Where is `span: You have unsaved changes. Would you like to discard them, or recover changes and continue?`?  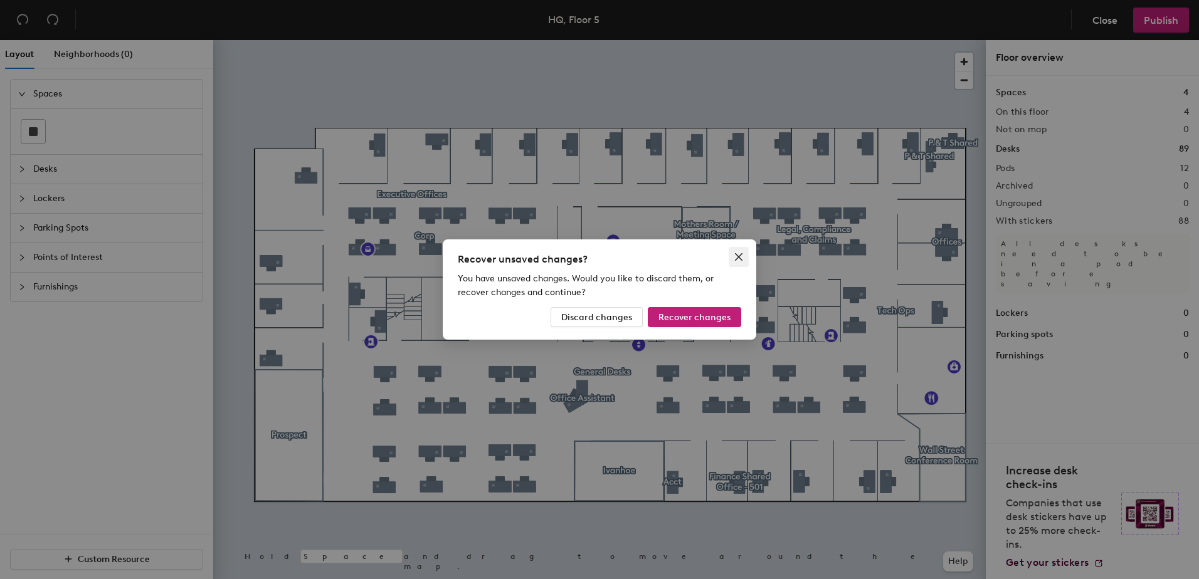
span: You have unsaved changes. Would you like to discard them, or recover changes and continue? is located at coordinates (586, 285).